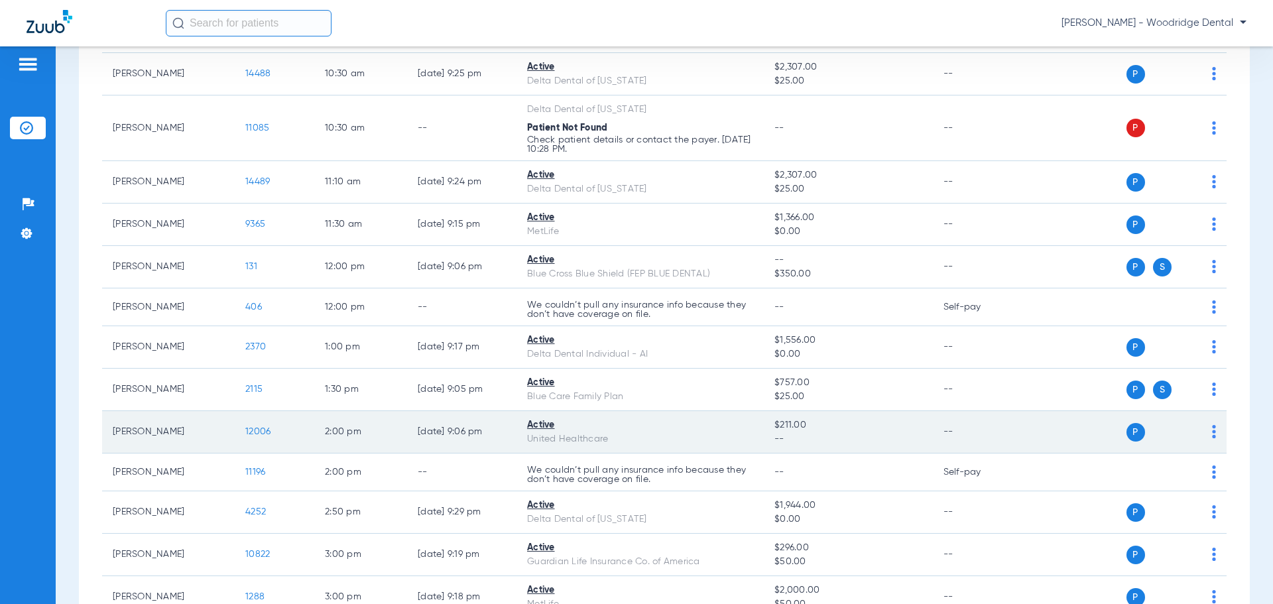 This screenshot has height=604, width=1273. I want to click on input: Search for patients, so click(249, 23).